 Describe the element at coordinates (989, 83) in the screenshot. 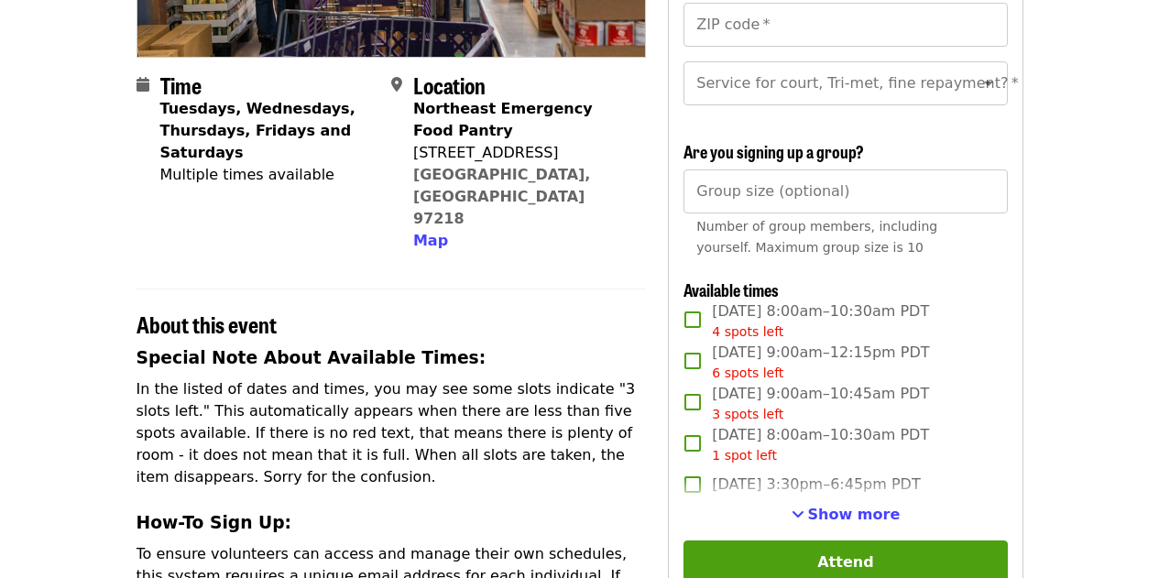

I see `button: Open` at that location.